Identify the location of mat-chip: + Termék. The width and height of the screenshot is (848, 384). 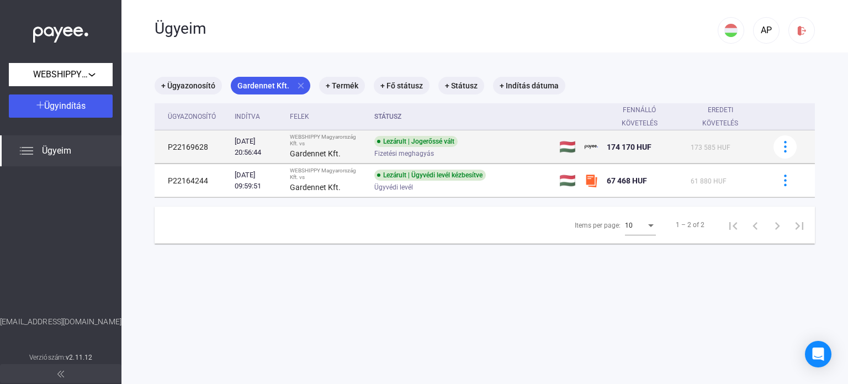
(342, 86).